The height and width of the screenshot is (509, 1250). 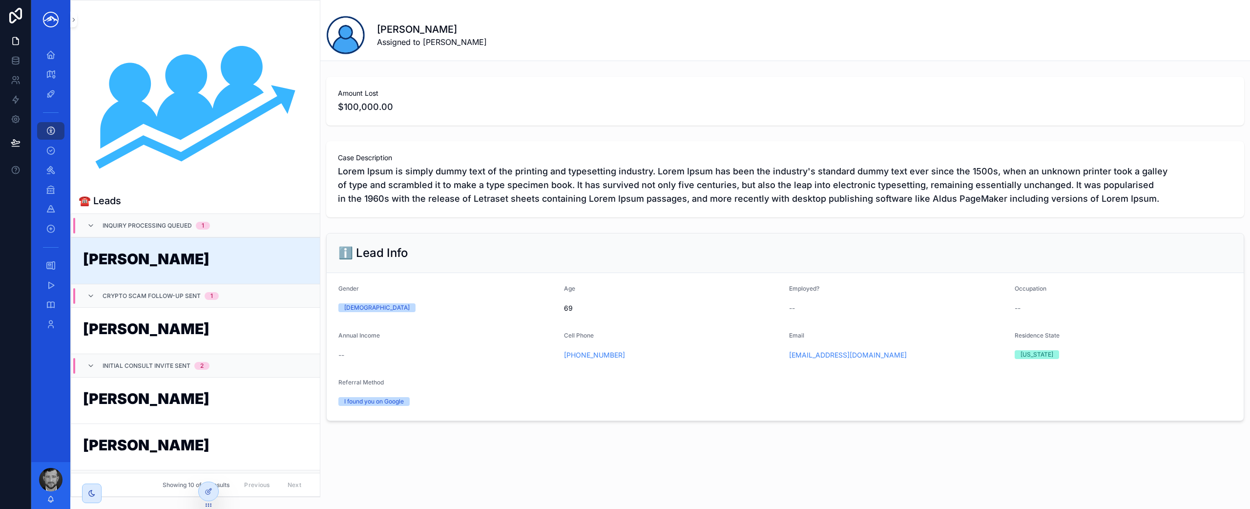 What do you see at coordinates (374, 401) in the screenshot?
I see `div: I found you on Google` at bounding box center [374, 401].